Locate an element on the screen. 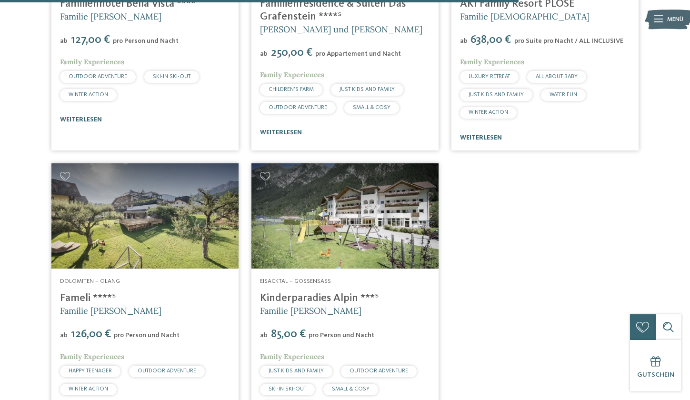  span: Eisacktal – Gossensass is located at coordinates (295, 281).